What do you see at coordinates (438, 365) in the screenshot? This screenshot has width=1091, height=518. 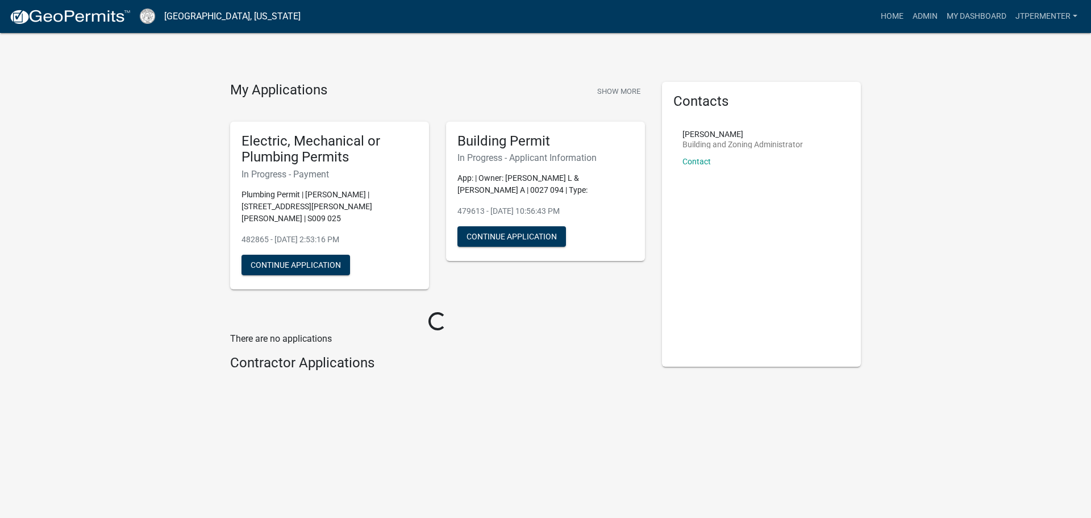 I see `wm-workflow-list-section: Contractor Applications` at bounding box center [438, 365].